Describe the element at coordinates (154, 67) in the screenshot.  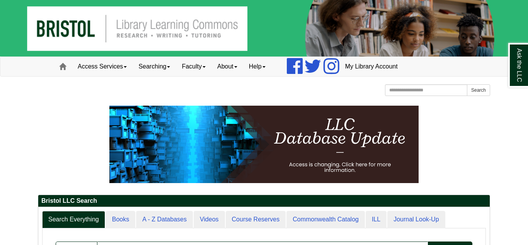
I see `a: Searching` at that location.